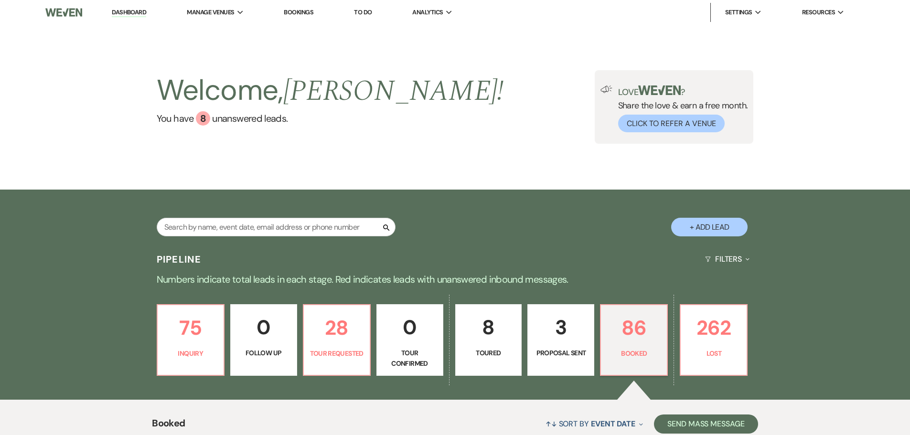  What do you see at coordinates (191, 354) in the screenshot?
I see `p: Inquiry` at bounding box center [191, 354].